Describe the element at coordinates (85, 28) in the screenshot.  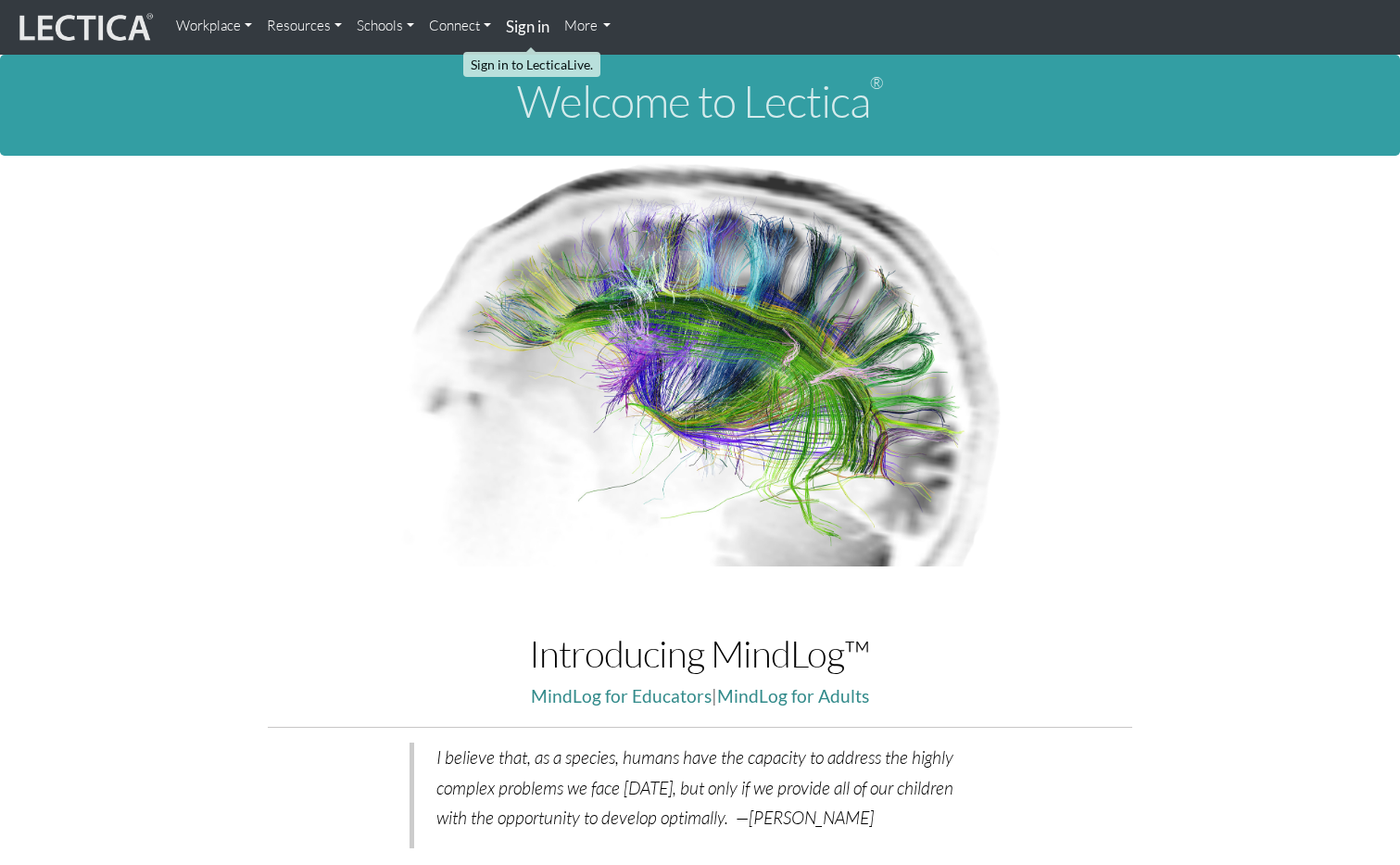
I see `img: lecticalive` at that location.